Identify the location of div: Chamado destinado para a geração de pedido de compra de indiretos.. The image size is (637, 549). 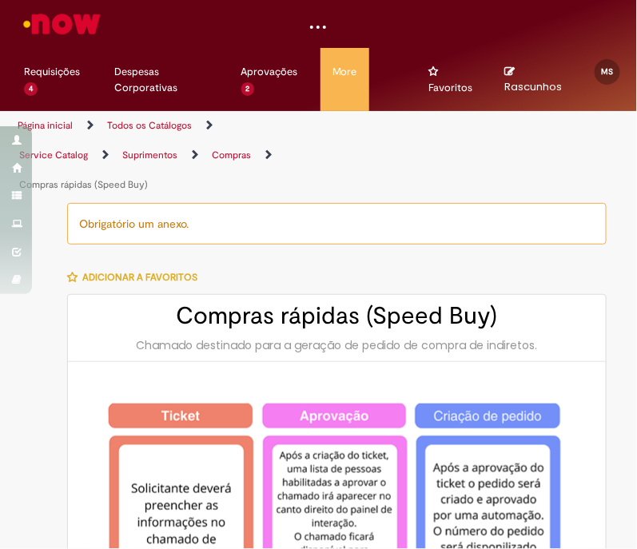
(336, 345).